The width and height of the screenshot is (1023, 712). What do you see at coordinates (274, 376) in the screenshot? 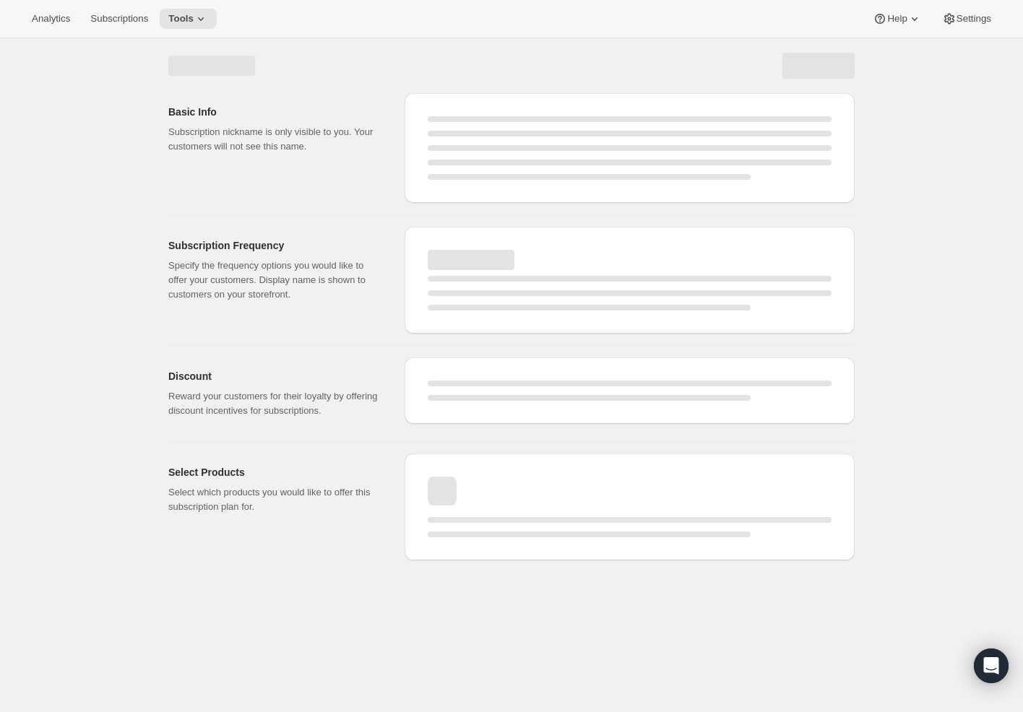
I see `h2: Discount` at bounding box center [274, 376].